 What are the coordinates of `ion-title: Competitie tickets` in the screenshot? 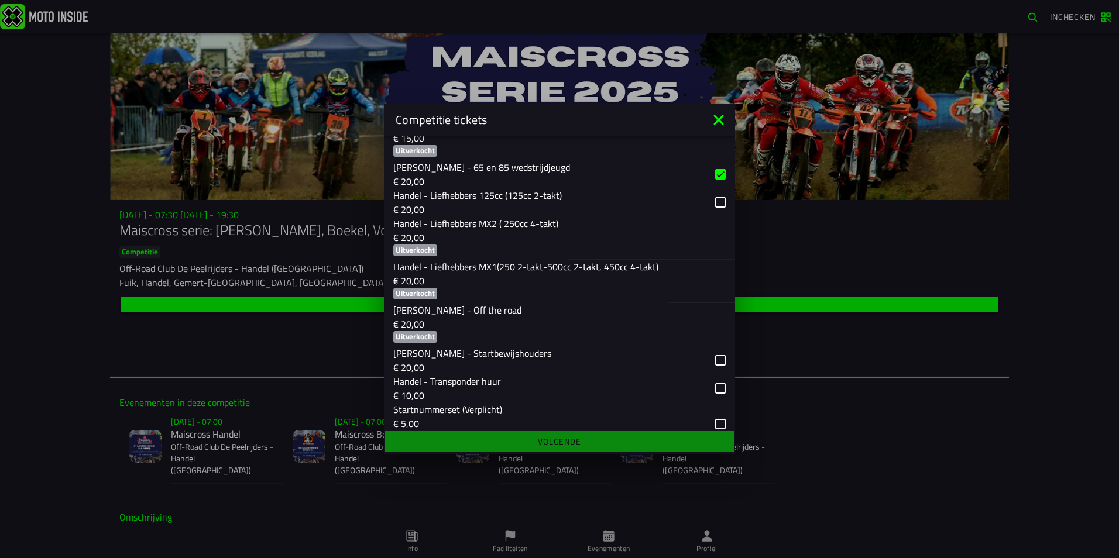 It's located at (547, 120).